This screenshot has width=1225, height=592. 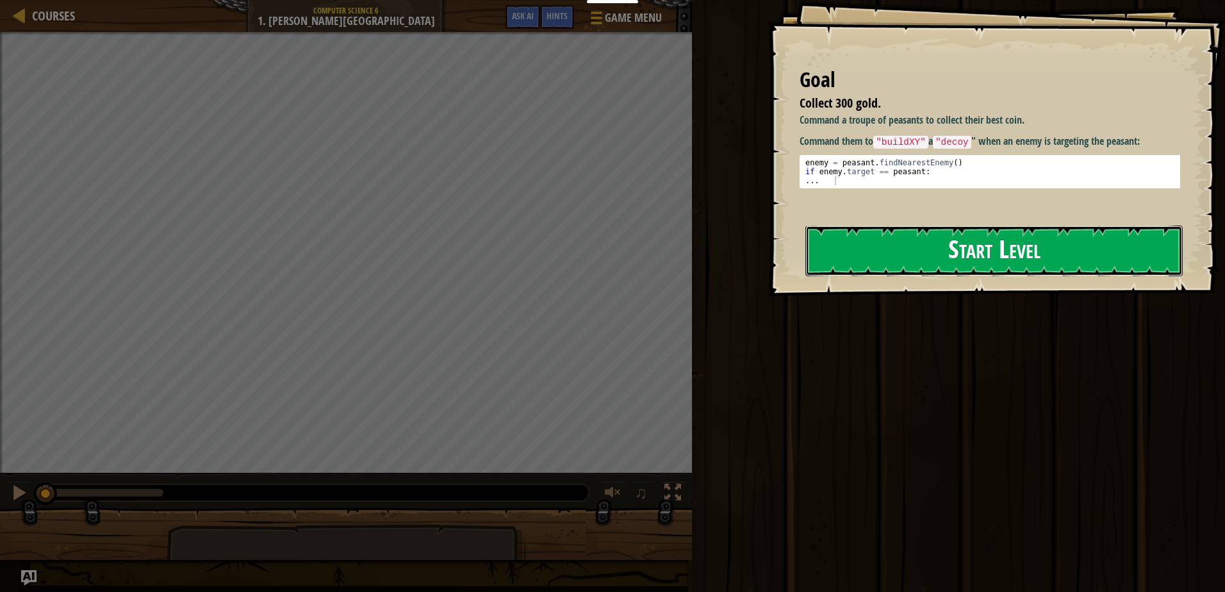 I want to click on div: Goal, so click(x=990, y=80).